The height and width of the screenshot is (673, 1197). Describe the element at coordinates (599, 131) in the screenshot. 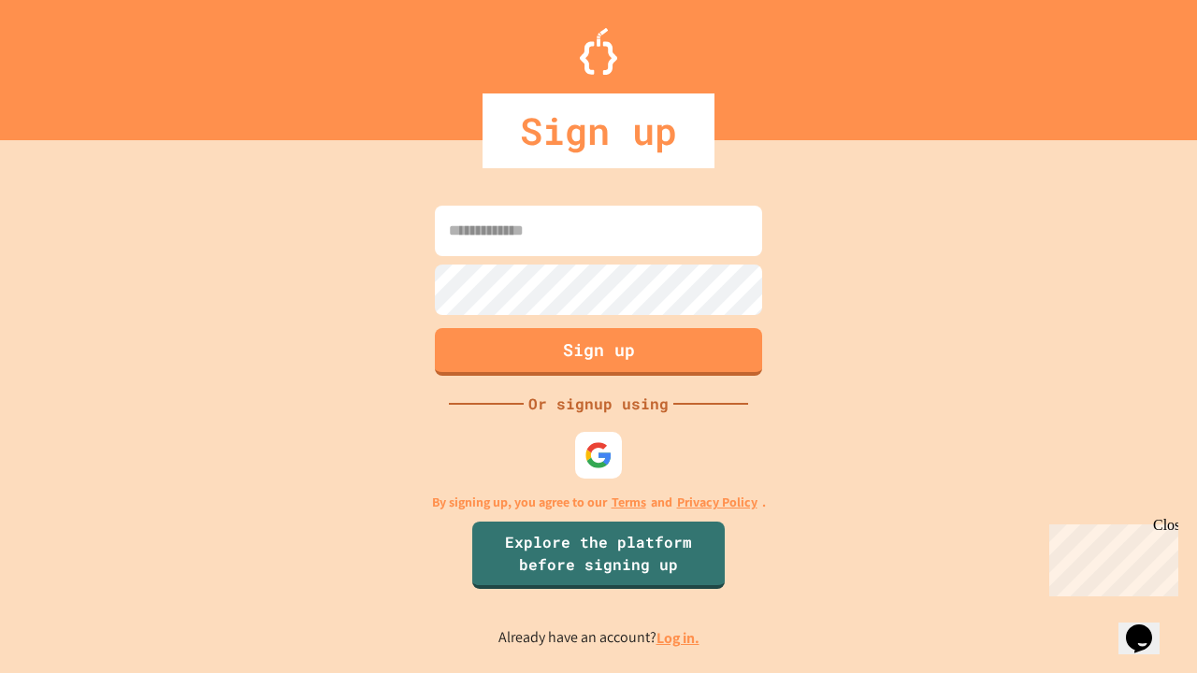

I see `div: Sign up` at that location.